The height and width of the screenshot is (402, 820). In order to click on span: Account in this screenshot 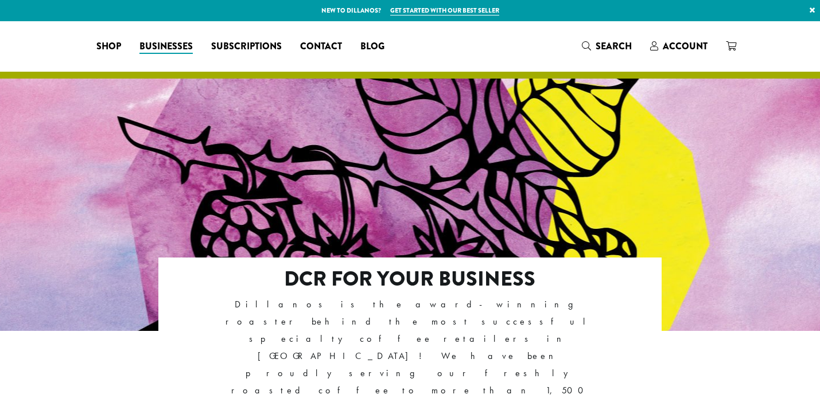, I will do `click(685, 46)`.